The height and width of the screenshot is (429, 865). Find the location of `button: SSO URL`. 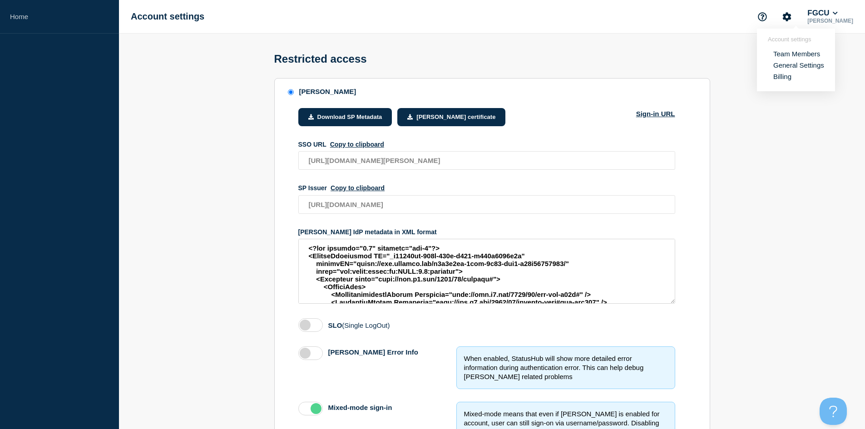

button: SSO URL is located at coordinates (357, 144).